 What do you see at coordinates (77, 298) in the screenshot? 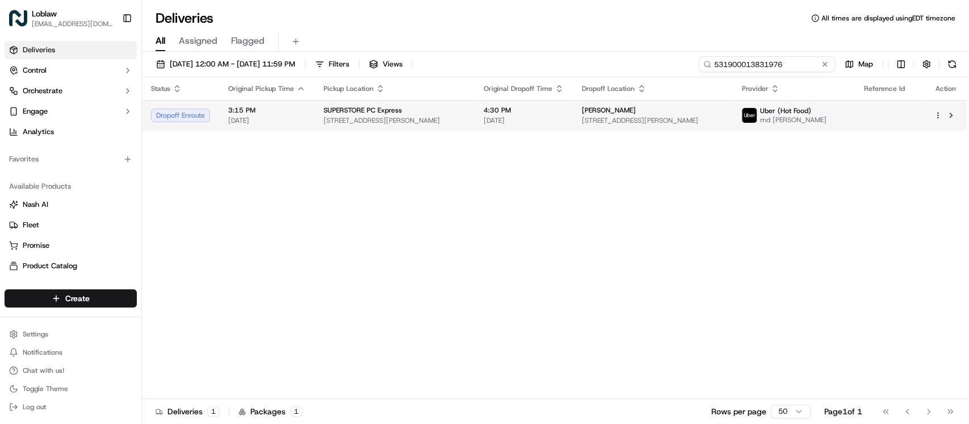
I see `span: Create` at bounding box center [77, 298].